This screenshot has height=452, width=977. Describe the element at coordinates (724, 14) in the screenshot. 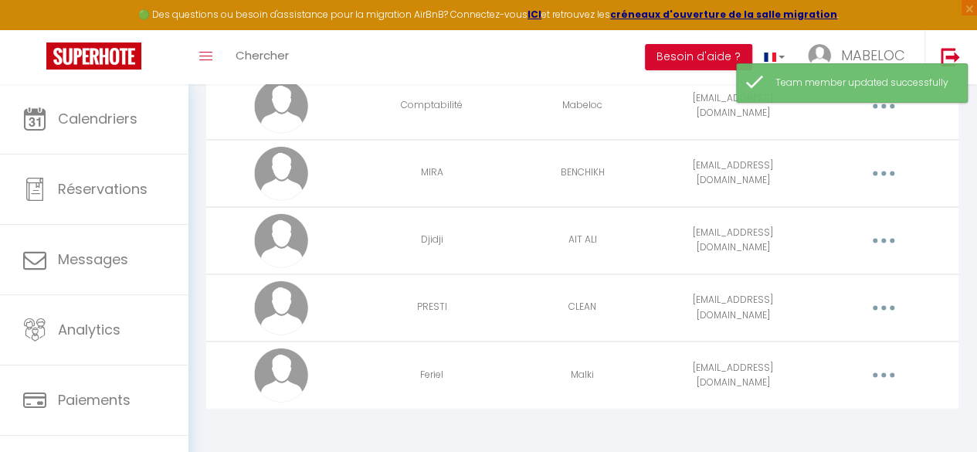

I see `a: créneaux d'ouverture de la salle migration` at that location.